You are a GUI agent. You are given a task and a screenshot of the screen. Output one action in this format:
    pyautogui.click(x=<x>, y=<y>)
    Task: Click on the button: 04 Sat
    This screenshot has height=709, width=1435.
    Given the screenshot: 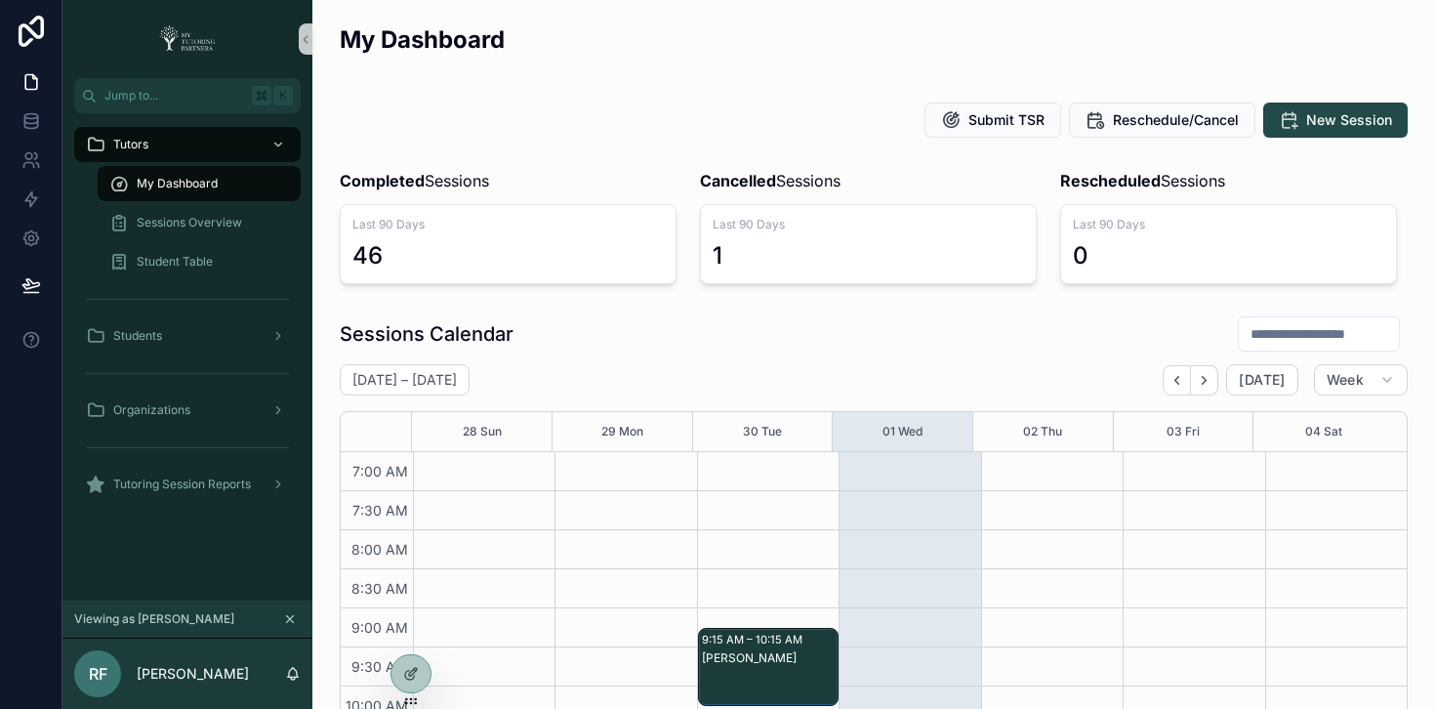 What is the action you would take?
    pyautogui.click(x=1324, y=431)
    